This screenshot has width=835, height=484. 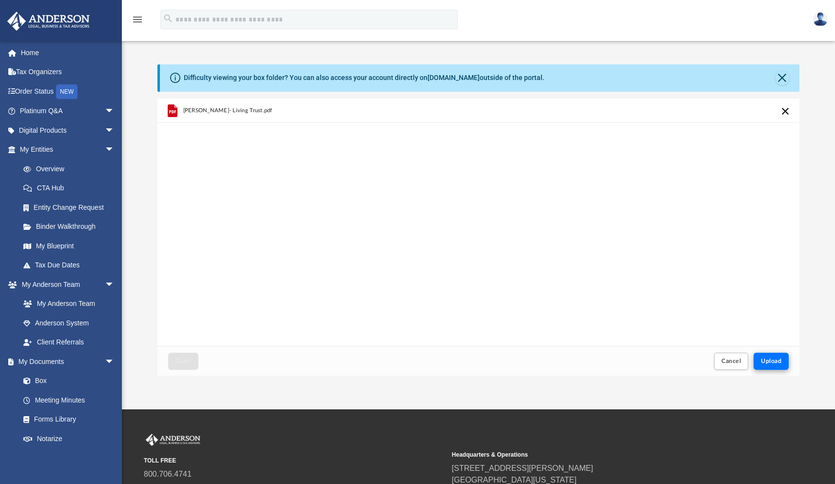 I want to click on a: Overview, so click(x=71, y=169).